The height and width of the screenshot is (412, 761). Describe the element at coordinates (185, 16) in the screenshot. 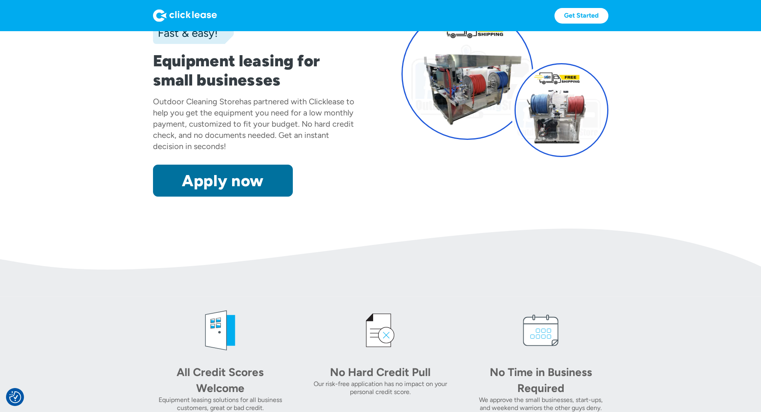

I see `img: Logo` at that location.